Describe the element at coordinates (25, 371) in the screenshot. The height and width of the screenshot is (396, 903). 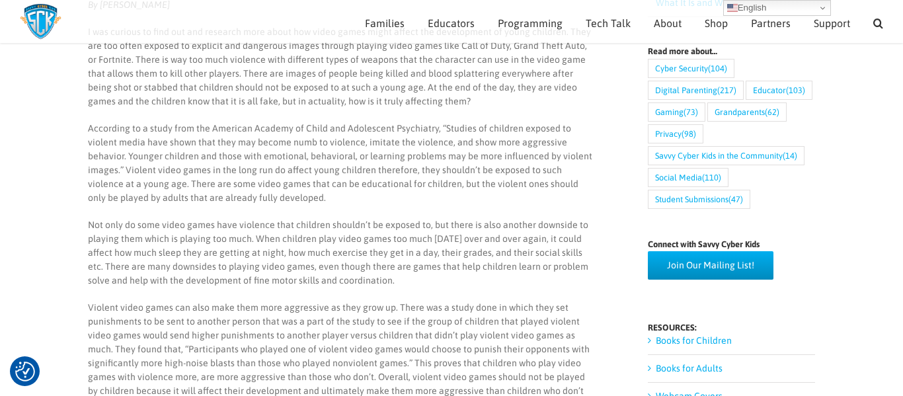
I see `button: Consent Preferences` at that location.